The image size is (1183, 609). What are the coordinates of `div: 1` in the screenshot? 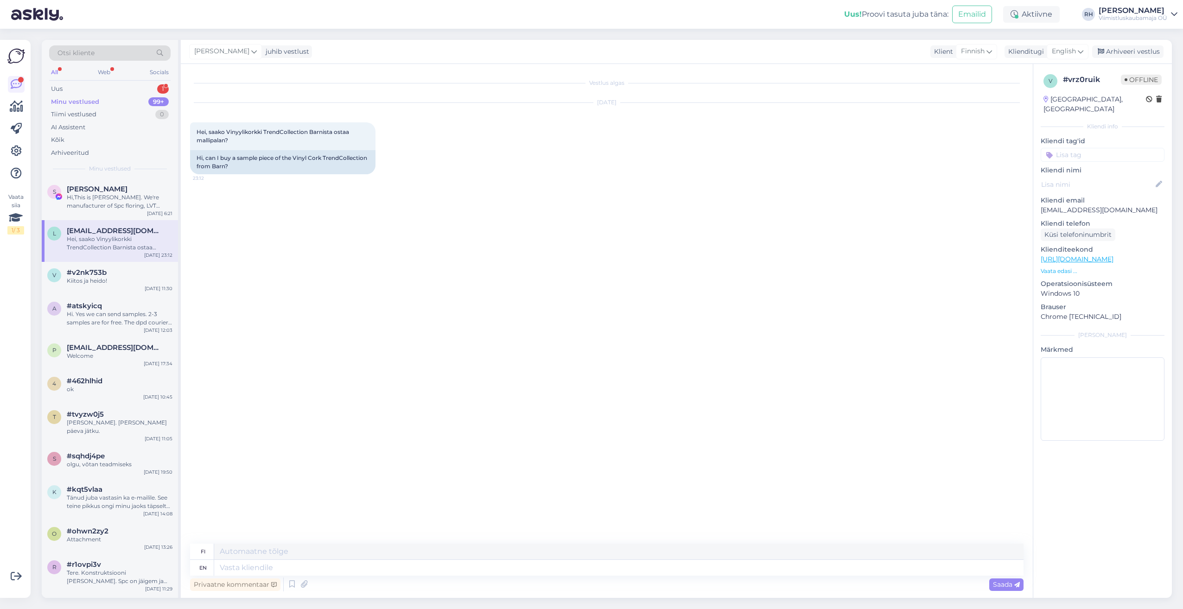 It's located at (163, 89).